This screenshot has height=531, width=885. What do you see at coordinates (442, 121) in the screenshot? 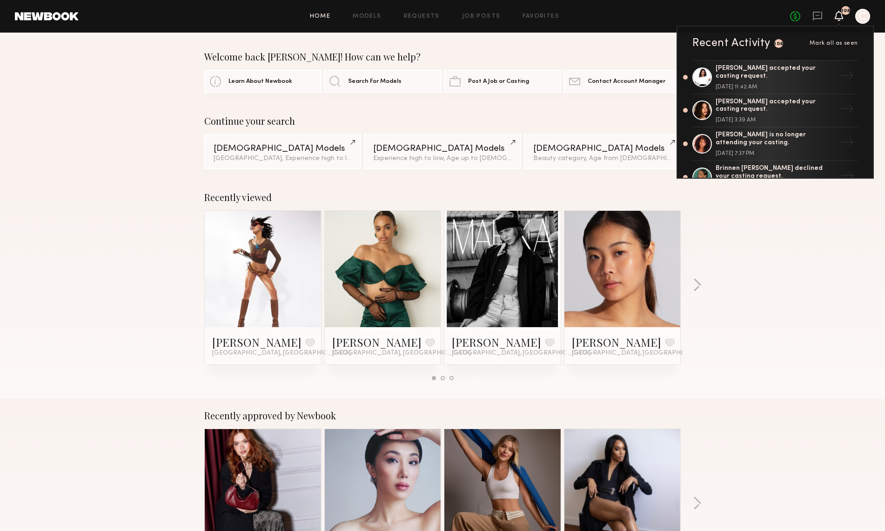
I see `div: Continue your search` at bounding box center [442, 121].